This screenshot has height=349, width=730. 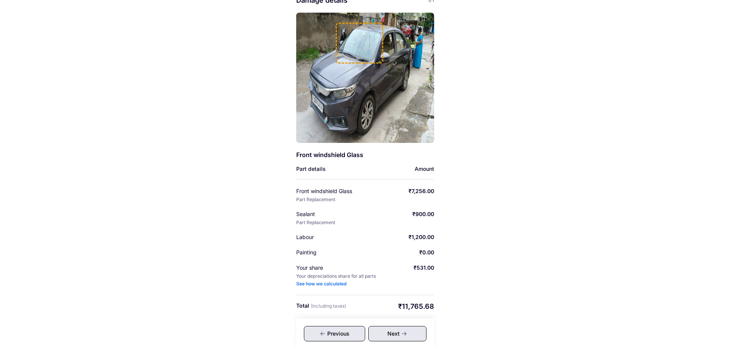 I want to click on div: ₹531.00, so click(x=424, y=268).